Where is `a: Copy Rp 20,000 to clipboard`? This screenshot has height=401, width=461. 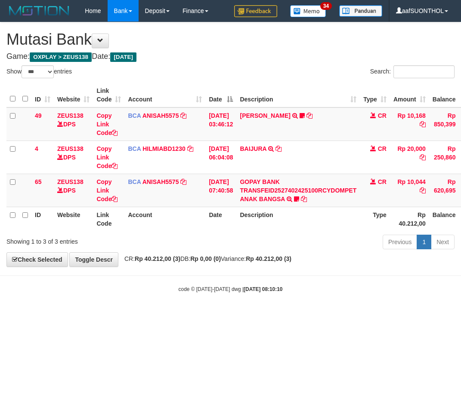
a: Copy Rp 20,000 to clipboard is located at coordinates (423, 157).